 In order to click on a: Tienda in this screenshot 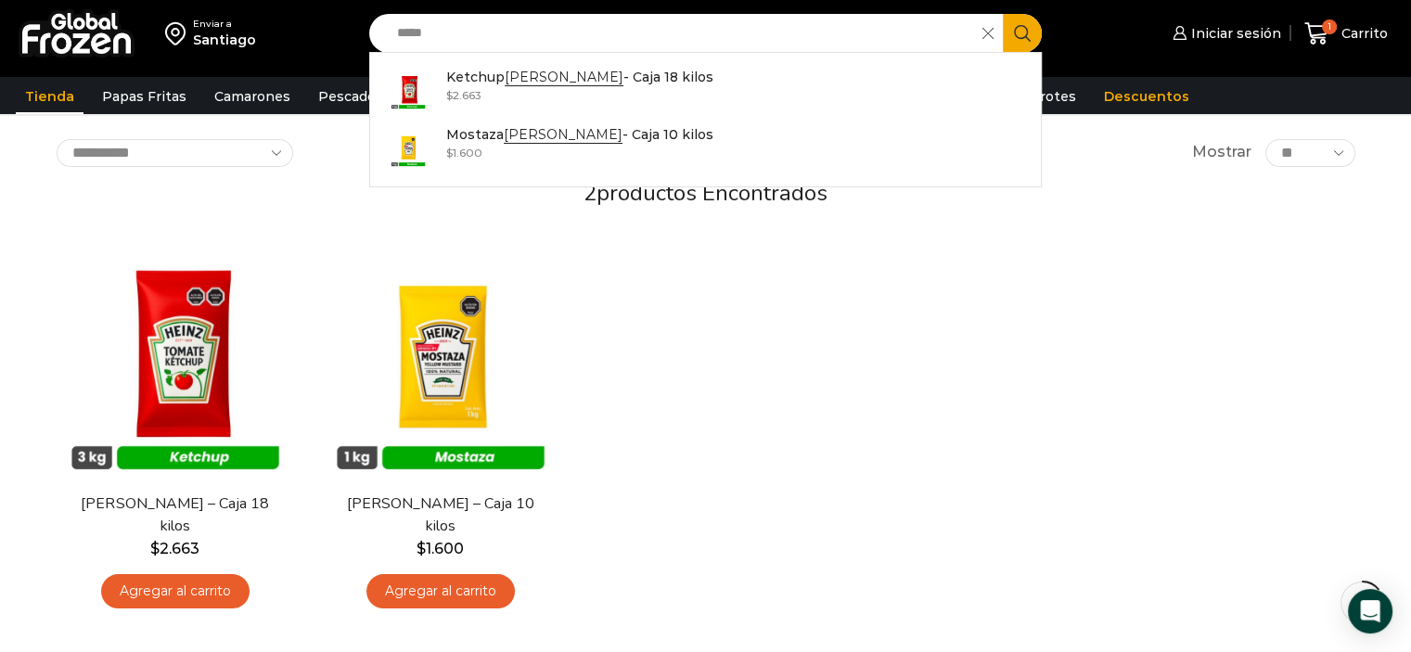, I will do `click(49, 96)`.